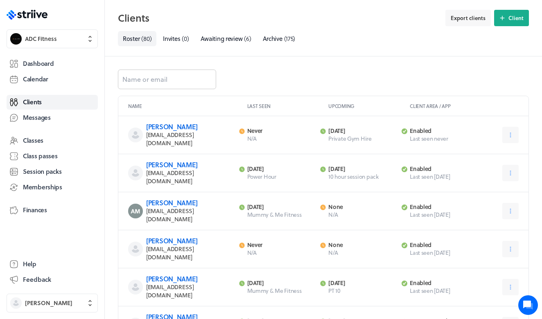 This screenshot has width=542, height=319. I want to click on p: Private Gym Hire, so click(362, 139).